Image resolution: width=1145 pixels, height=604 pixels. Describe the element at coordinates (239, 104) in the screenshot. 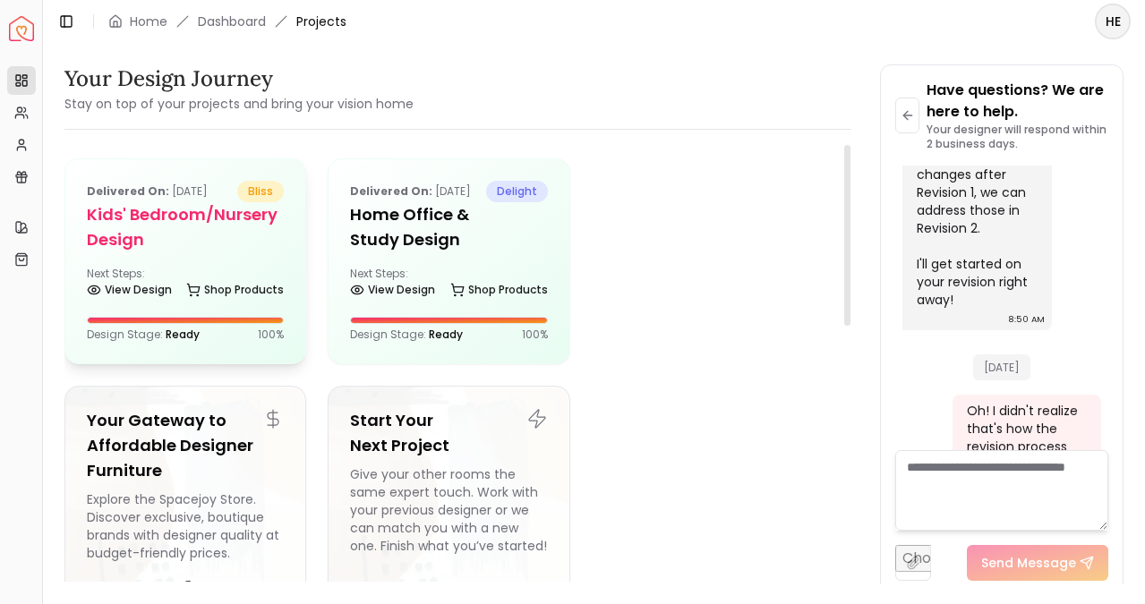

I see `small: Stay on top of your projects and bring your vision home` at that location.